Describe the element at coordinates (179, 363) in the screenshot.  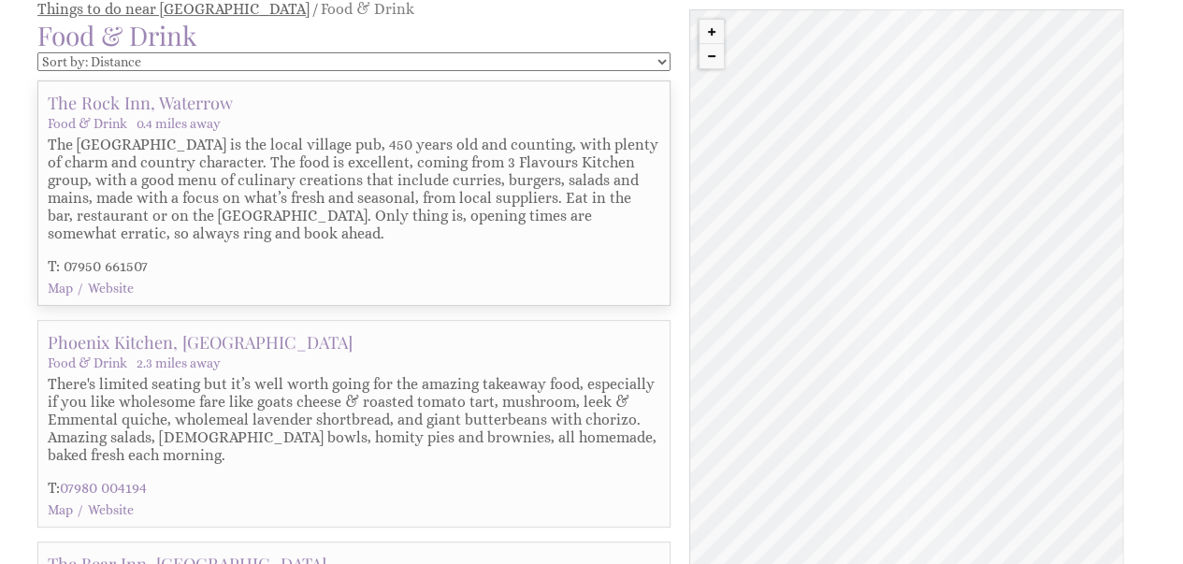
I see `li: 2.3 miles away` at that location.